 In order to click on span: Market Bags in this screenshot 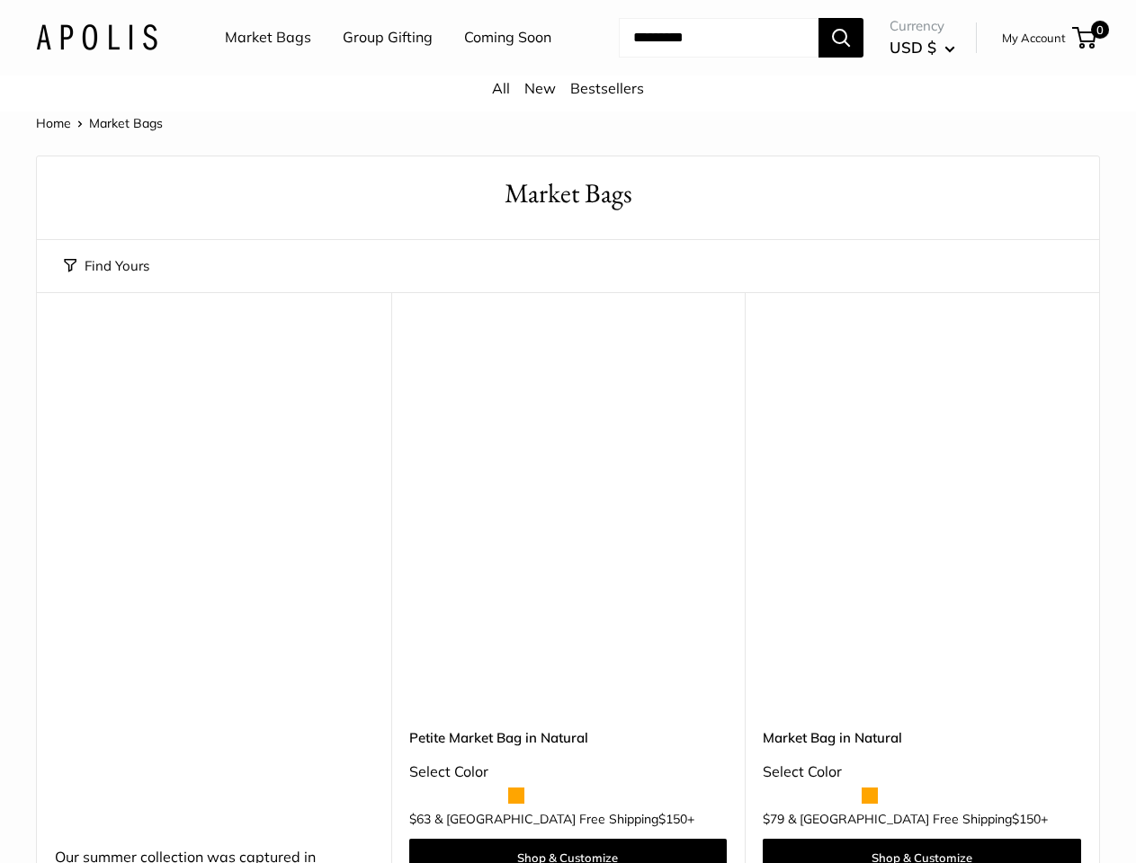, I will do `click(126, 123)`.